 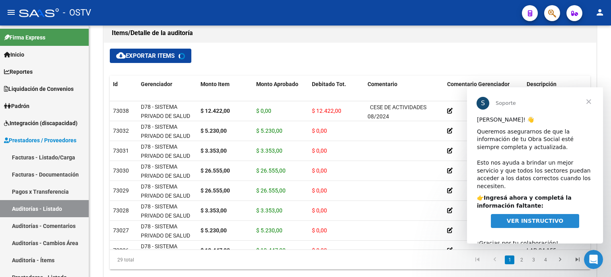 I want to click on span: Reportes, so click(x=18, y=72).